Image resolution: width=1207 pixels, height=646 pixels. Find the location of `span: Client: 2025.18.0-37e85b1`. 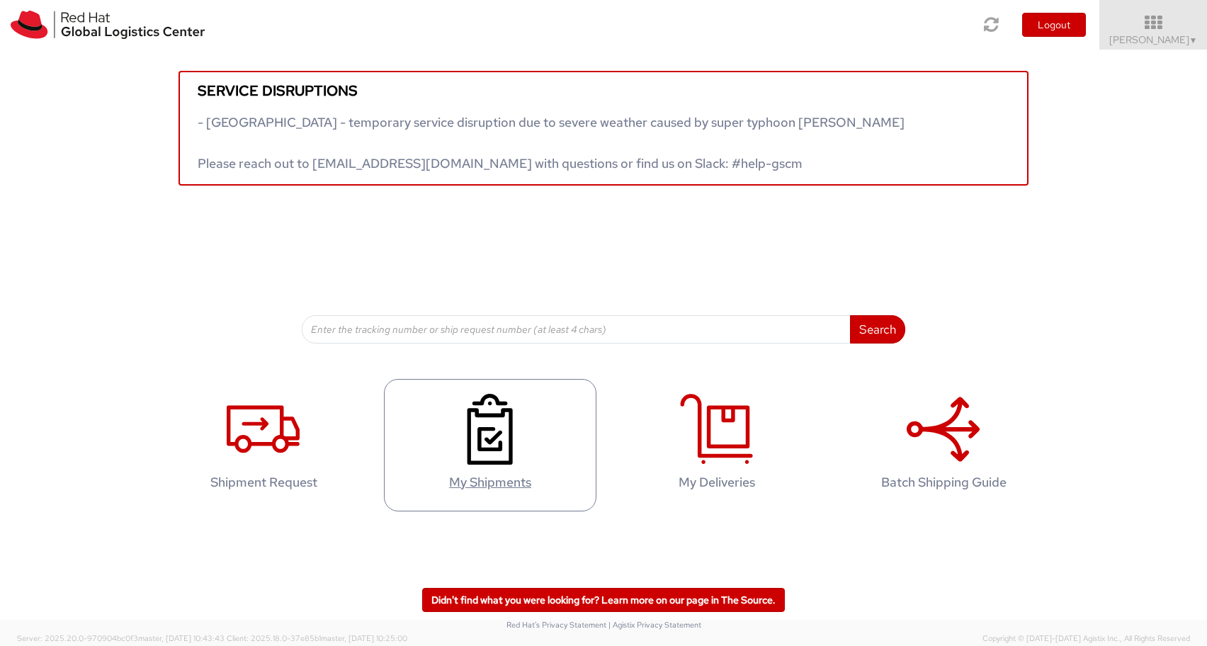

span: Client: 2025.18.0-37e85b1 is located at coordinates (317, 638).